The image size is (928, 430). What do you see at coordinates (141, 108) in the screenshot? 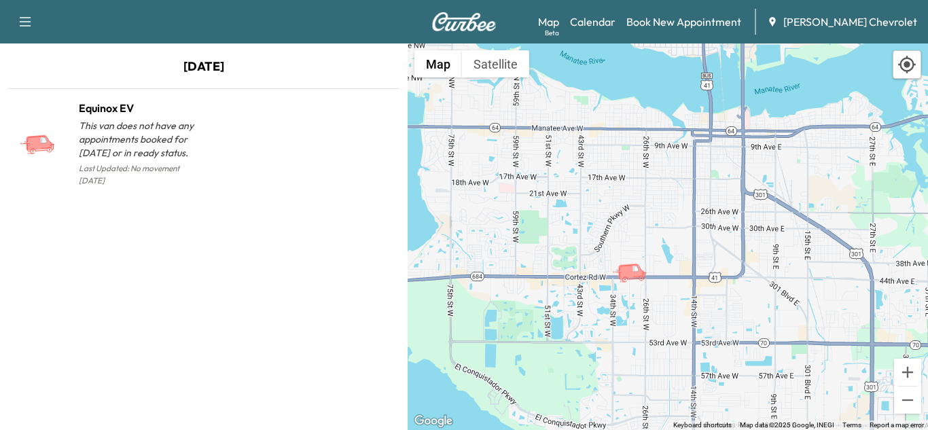
I see `h1: Equinox EV` at bounding box center [141, 108].